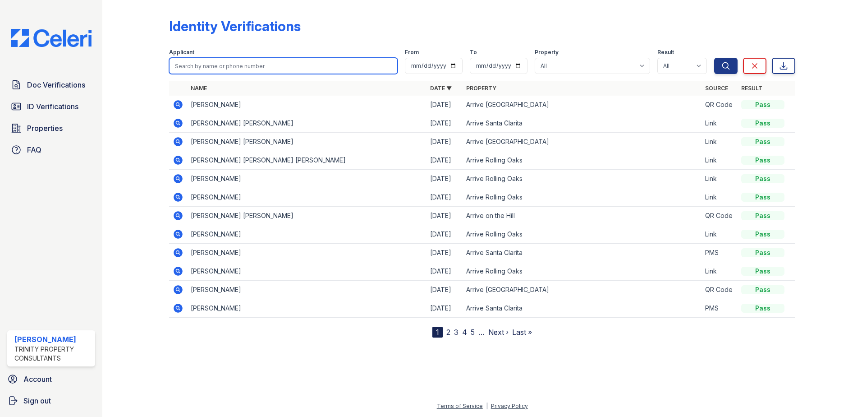 This screenshot has width=862, height=417. I want to click on a: 5, so click(472, 332).